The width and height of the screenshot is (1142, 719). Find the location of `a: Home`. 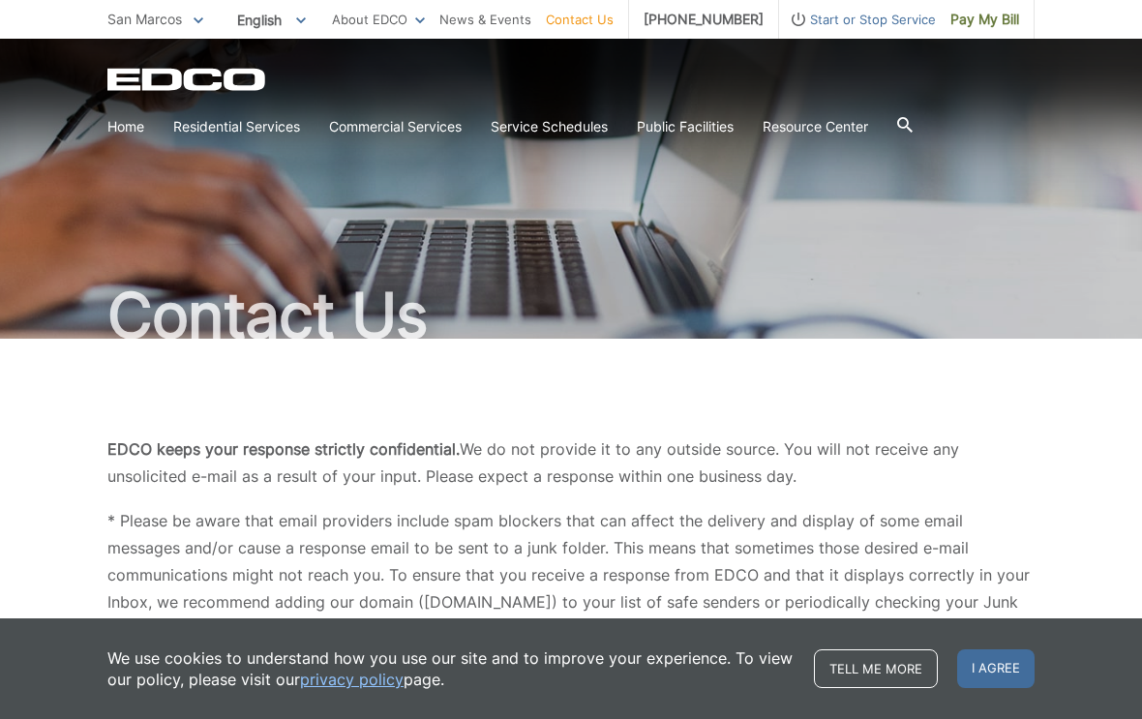

a: Home is located at coordinates (126, 127).